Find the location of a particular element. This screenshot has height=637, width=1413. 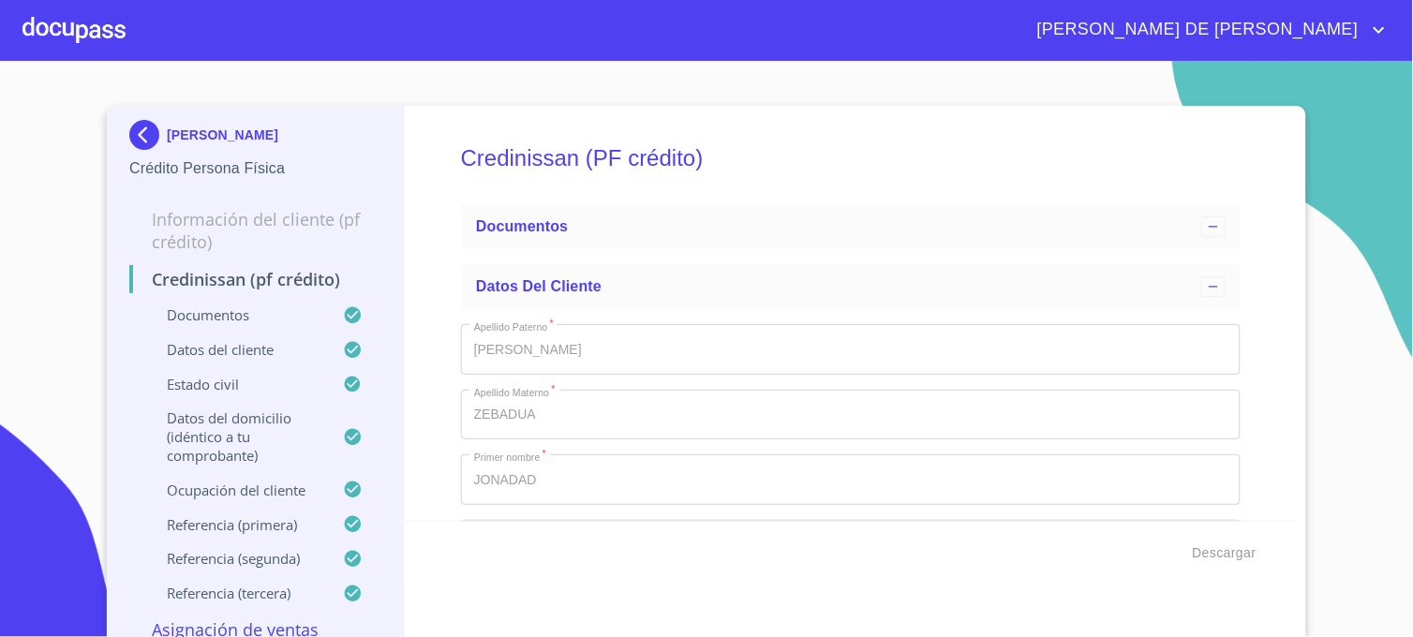

p: Datos del cliente is located at coordinates (236, 350).